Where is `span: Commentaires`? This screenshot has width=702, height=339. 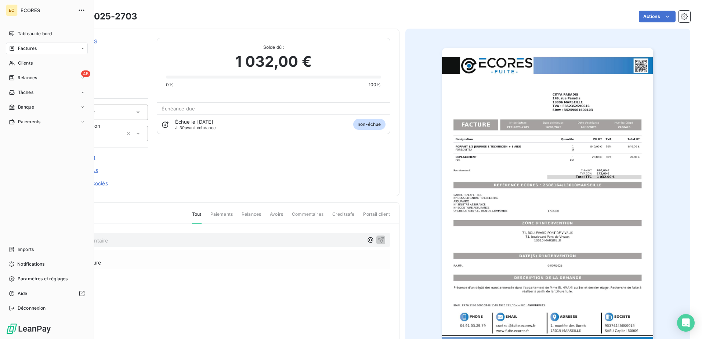 span: Commentaires is located at coordinates (308, 217).